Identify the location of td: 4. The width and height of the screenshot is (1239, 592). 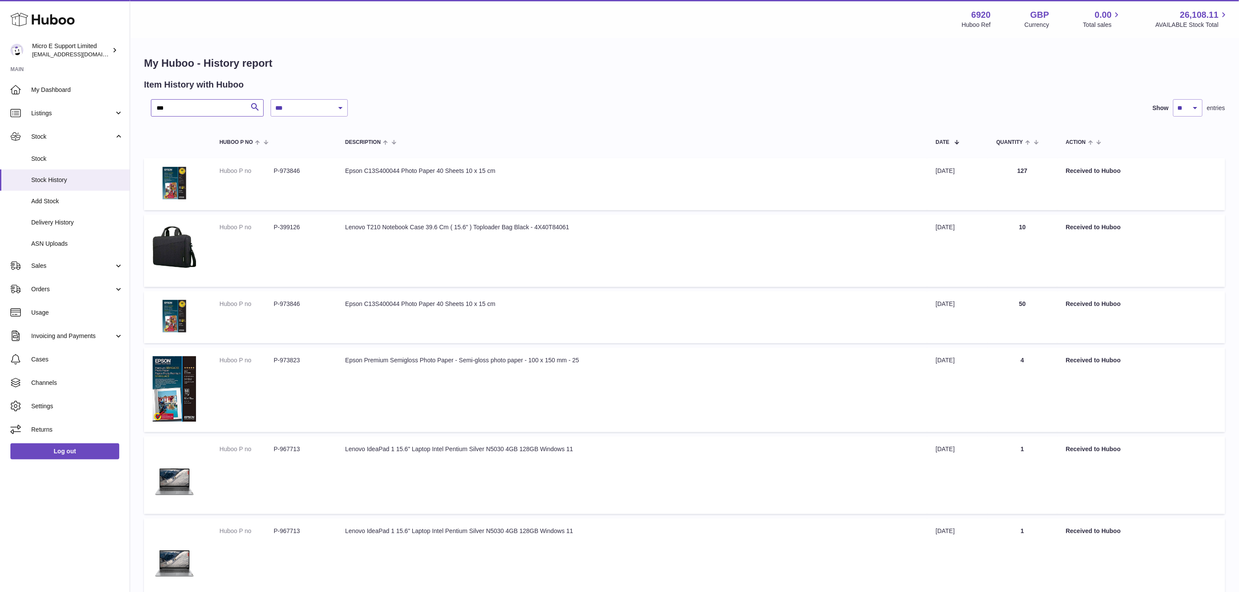
(1023, 390).